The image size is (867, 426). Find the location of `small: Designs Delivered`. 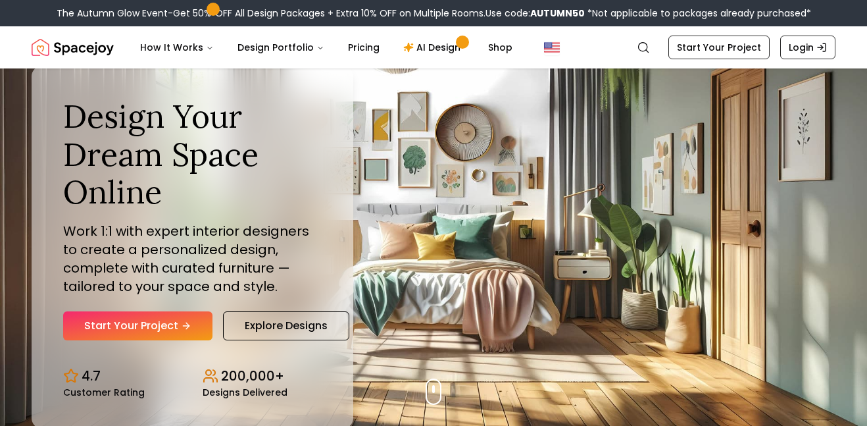

small: Designs Delivered is located at coordinates (245, 392).